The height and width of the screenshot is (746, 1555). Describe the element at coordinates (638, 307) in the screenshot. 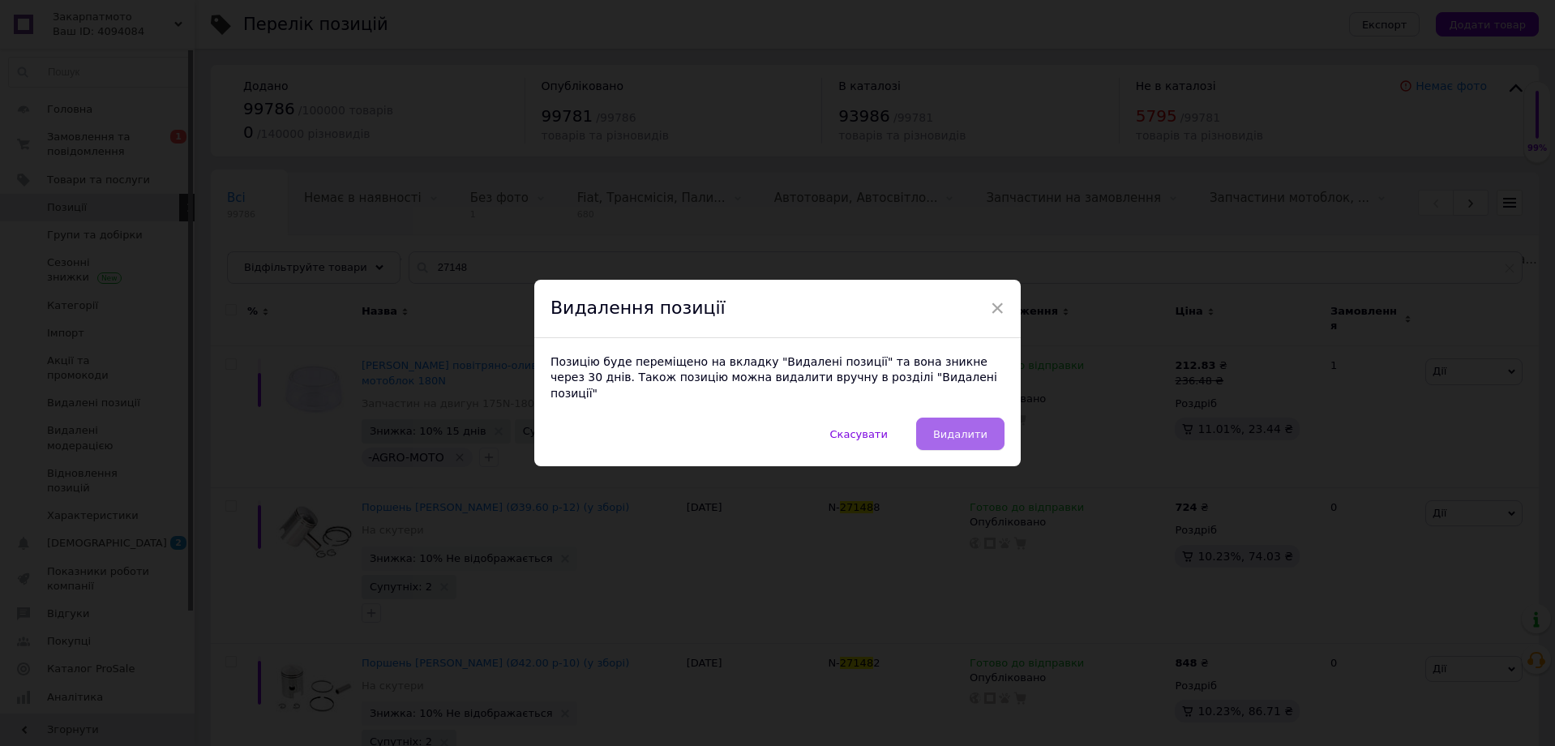

I see `span: Видалення позиції` at that location.